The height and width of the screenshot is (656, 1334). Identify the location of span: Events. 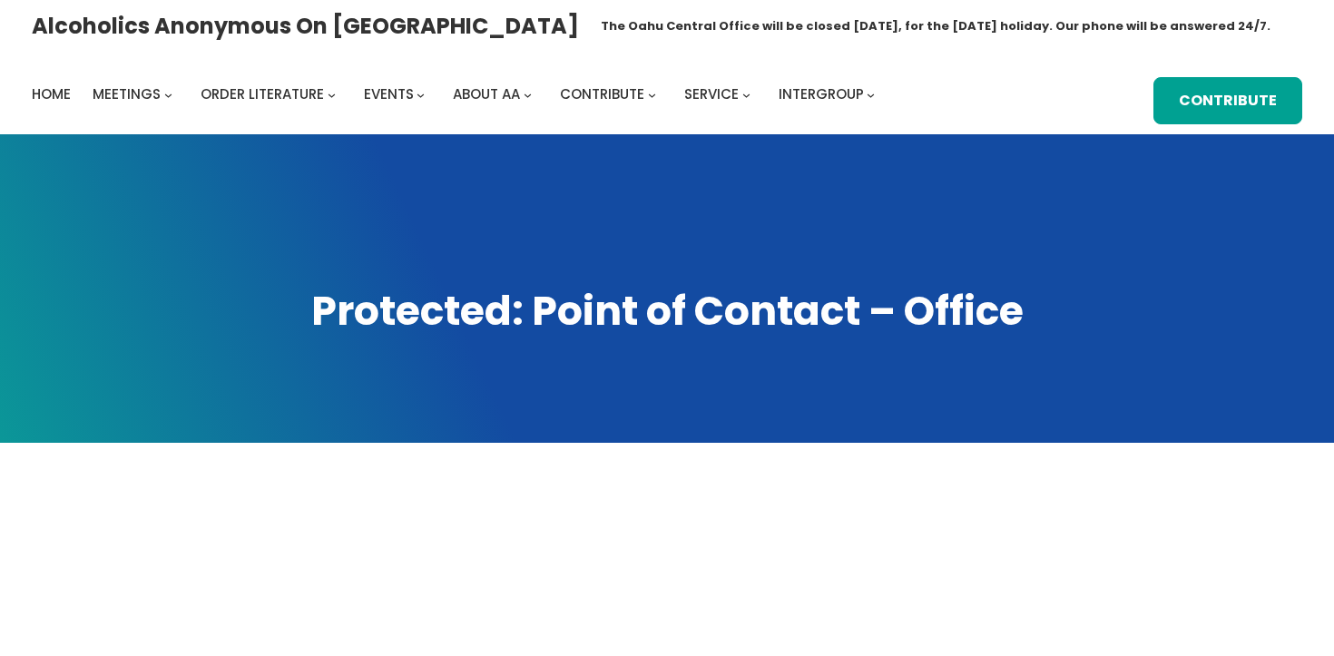
(388, 93).